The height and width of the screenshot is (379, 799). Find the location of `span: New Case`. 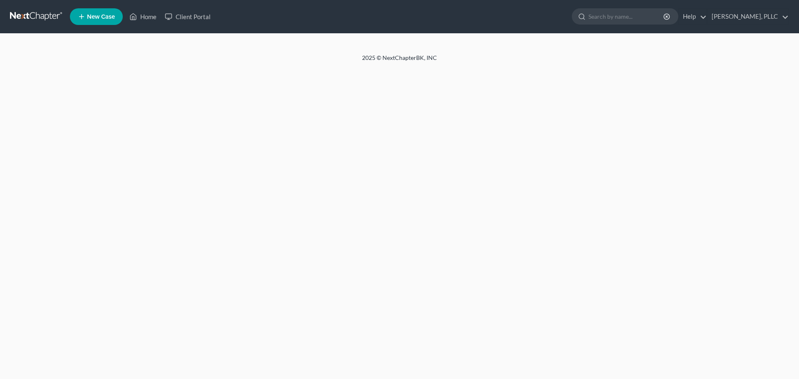

span: New Case is located at coordinates (101, 17).